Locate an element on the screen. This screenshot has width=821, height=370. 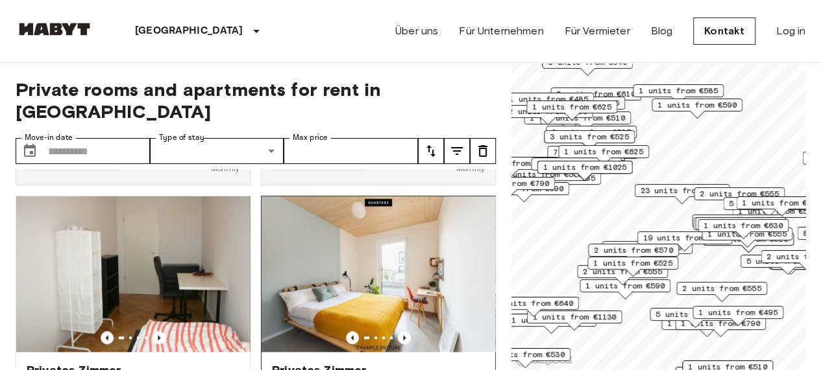
img: Marketing picture of unit DE-01-029-02M is located at coordinates (133, 274).